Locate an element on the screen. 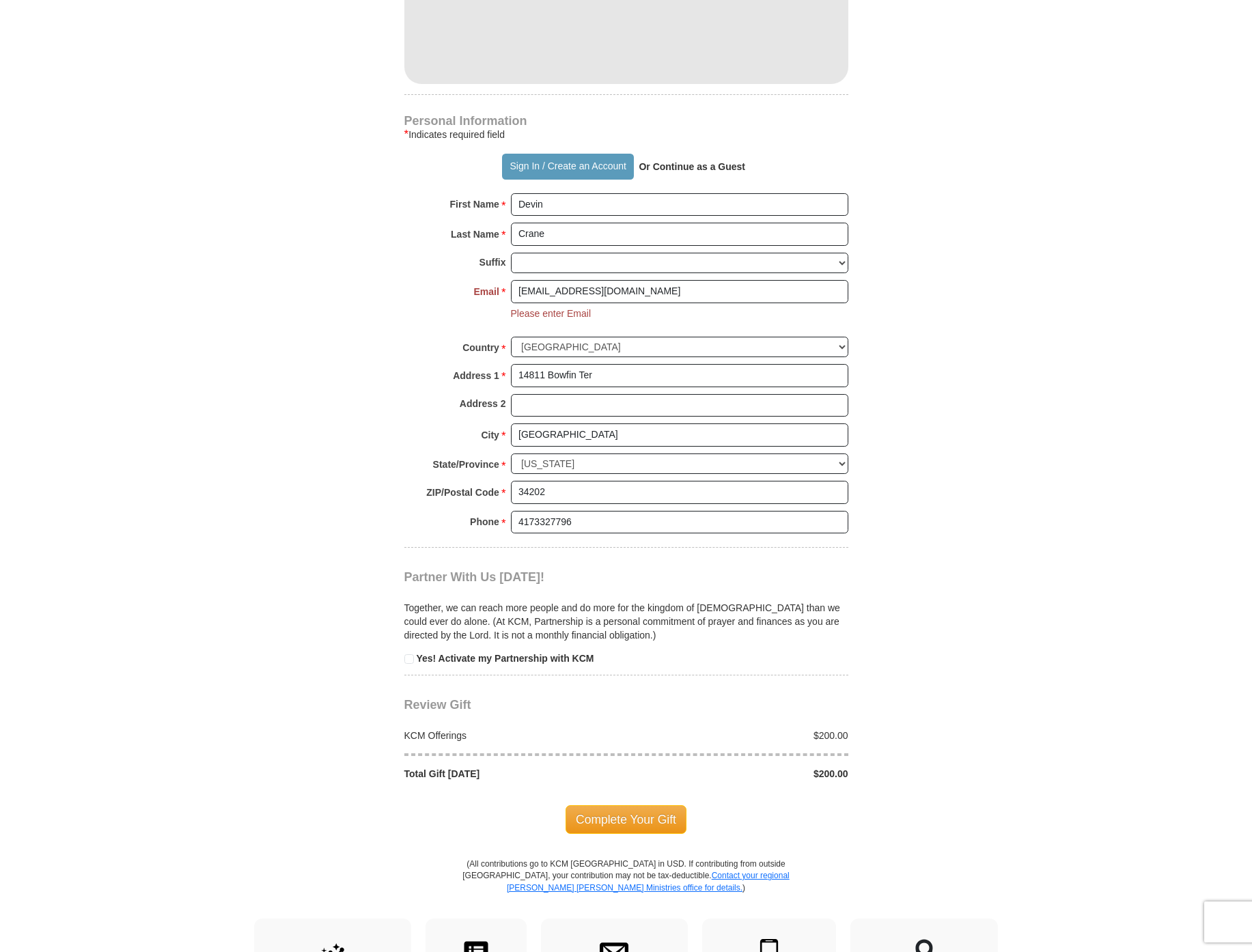  strong: Or Continue as a Guest is located at coordinates (692, 166).